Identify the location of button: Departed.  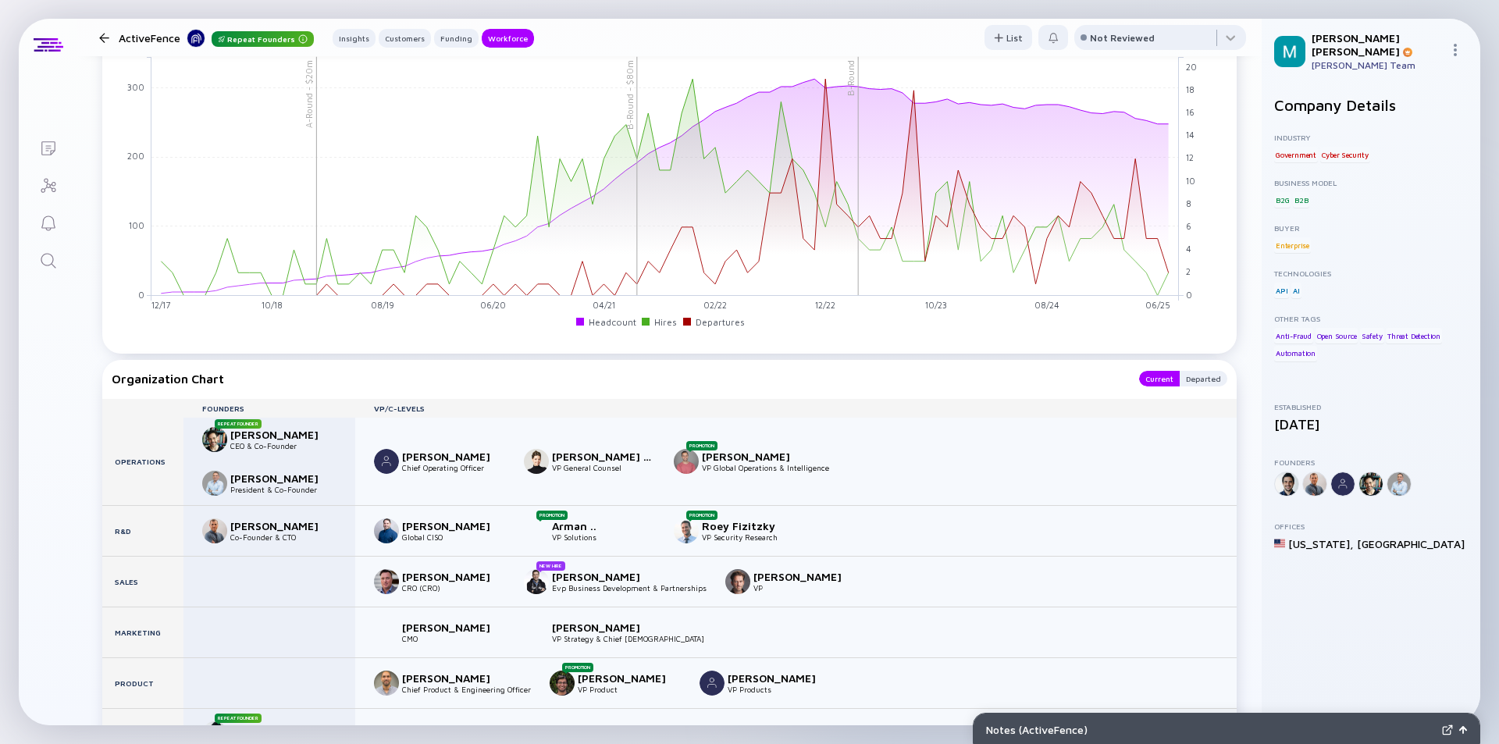
(1203, 379).